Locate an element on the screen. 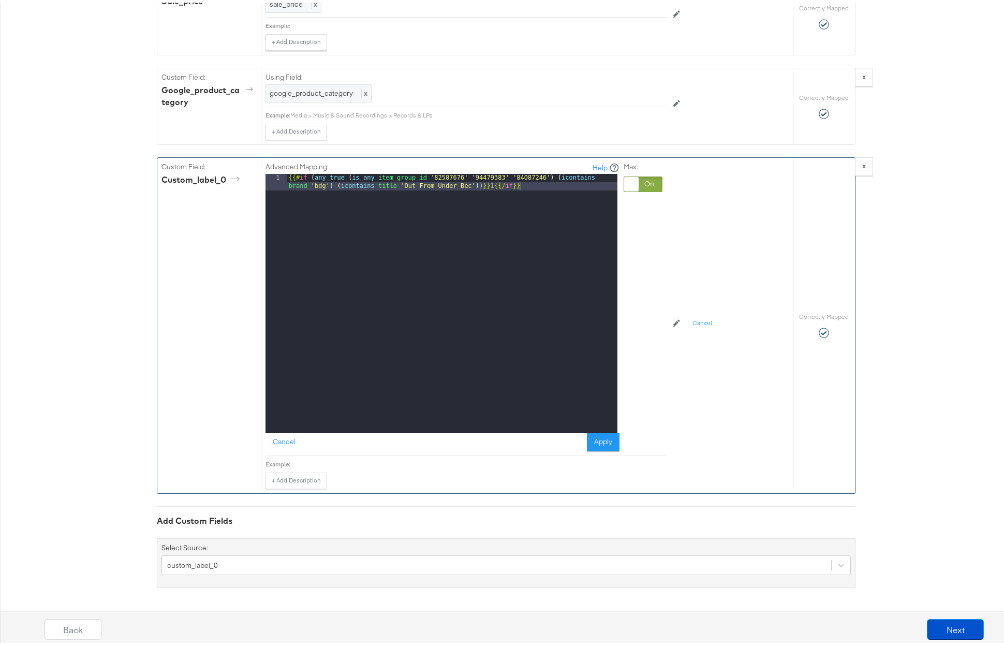 Image resolution: width=1004 pixels, height=645 pixels. span: google_product_category is located at coordinates (311, 91).